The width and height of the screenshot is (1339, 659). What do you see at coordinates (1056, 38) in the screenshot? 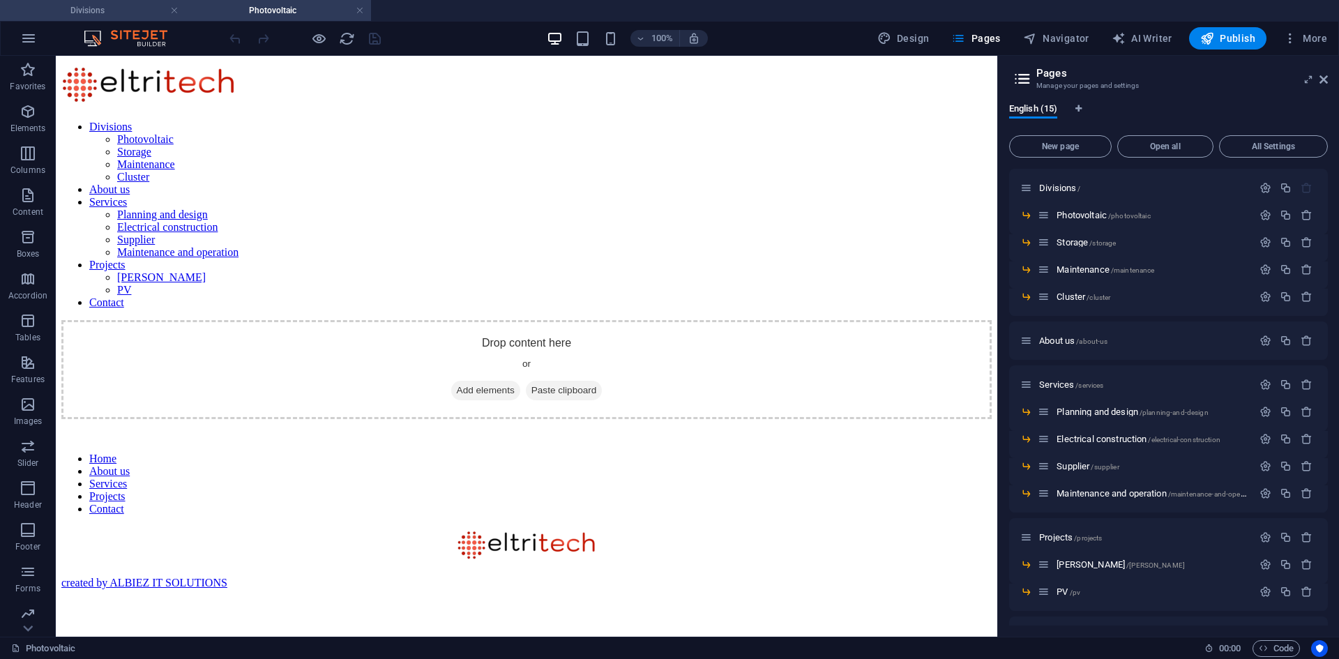
I see `button: Navigator` at bounding box center [1056, 38].